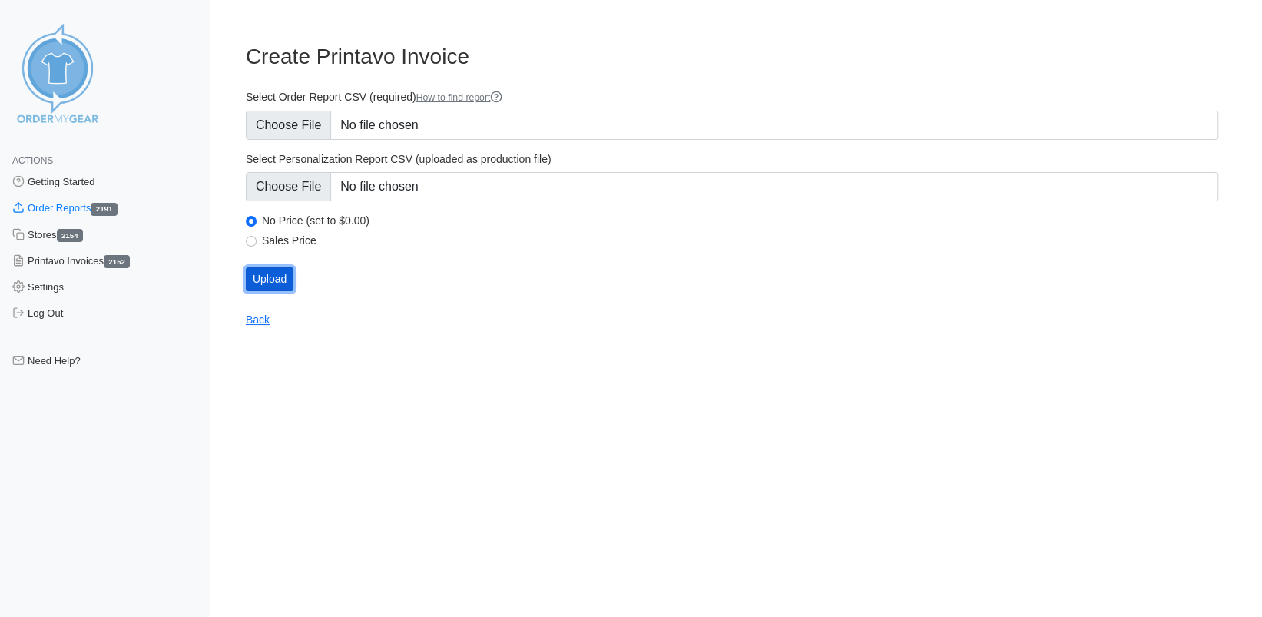 The height and width of the screenshot is (617, 1262). Describe the element at coordinates (70, 235) in the screenshot. I see `span: 2154` at that location.